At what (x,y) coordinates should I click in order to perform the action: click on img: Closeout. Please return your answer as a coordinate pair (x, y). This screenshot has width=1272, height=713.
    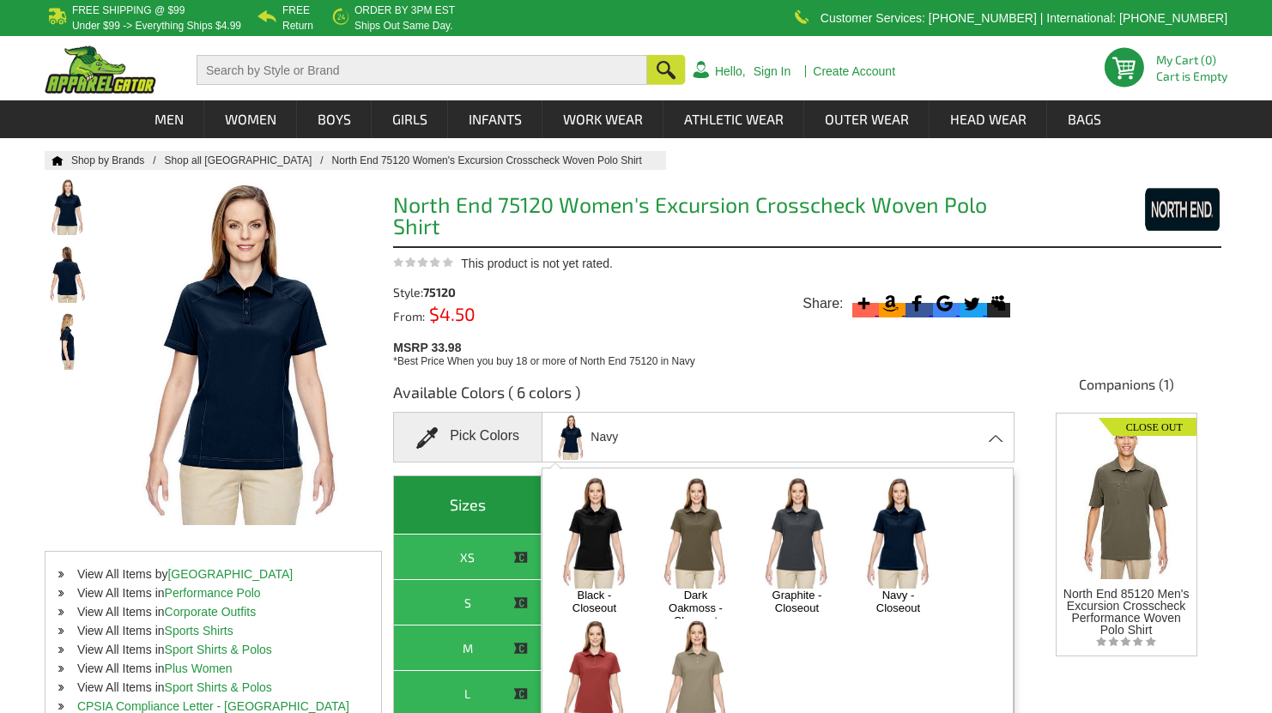
    Looking at the image, I should click on (1147, 425).